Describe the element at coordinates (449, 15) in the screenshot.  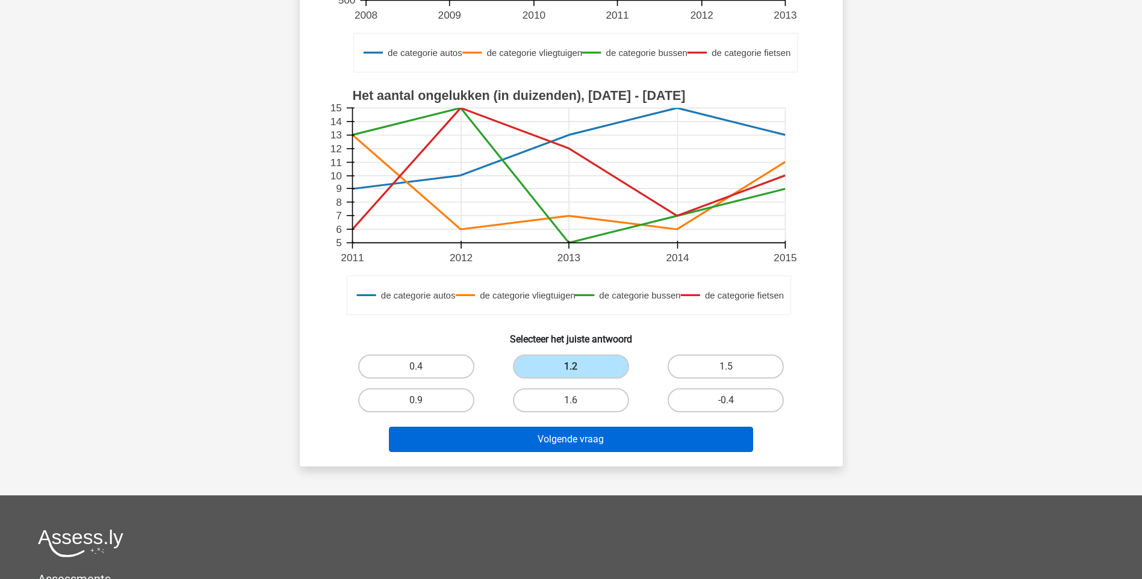
I see `text: 2009` at that location.